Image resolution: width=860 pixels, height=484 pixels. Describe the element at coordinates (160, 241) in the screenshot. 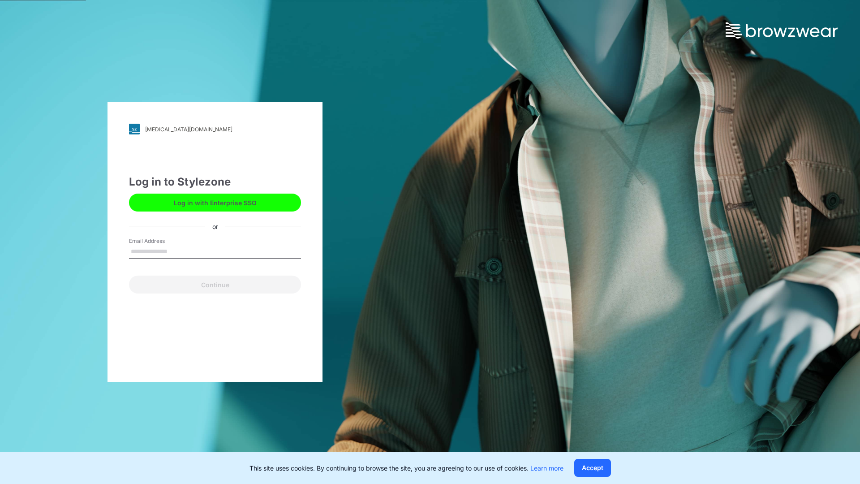

I see `label: Email Address` at that location.